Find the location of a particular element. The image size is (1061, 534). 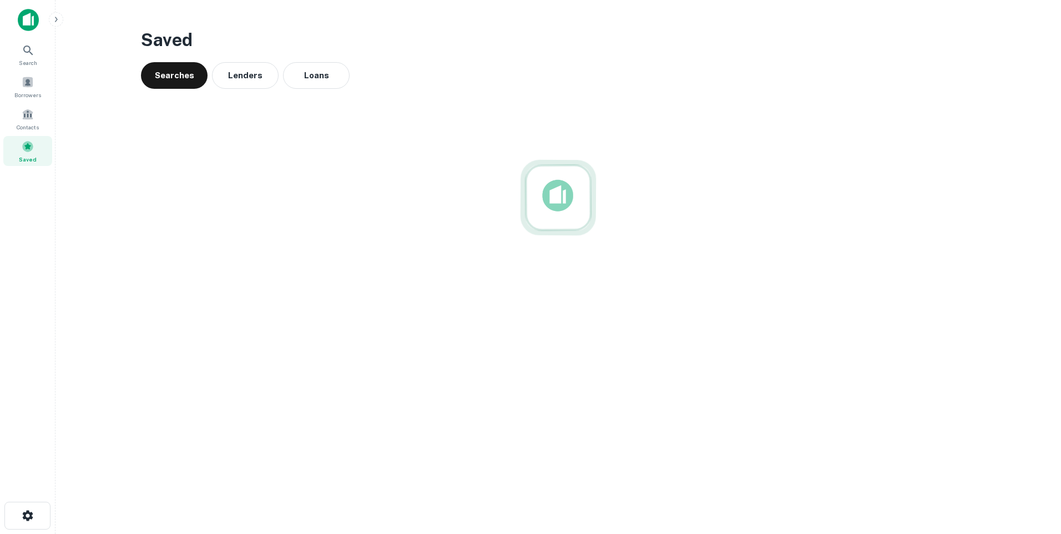

h3: Saved is located at coordinates (558, 40).